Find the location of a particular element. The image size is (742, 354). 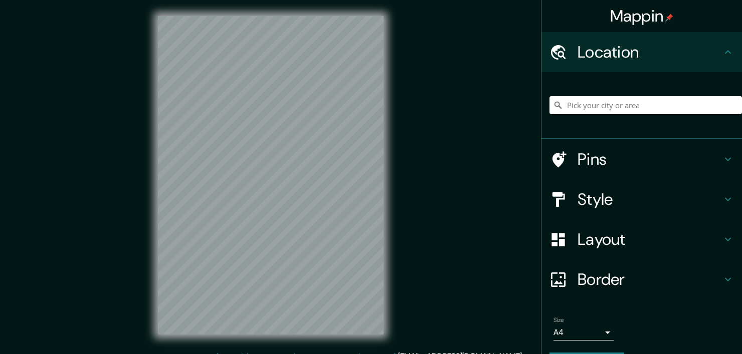

img: pin-icon.png is located at coordinates (669, 18).